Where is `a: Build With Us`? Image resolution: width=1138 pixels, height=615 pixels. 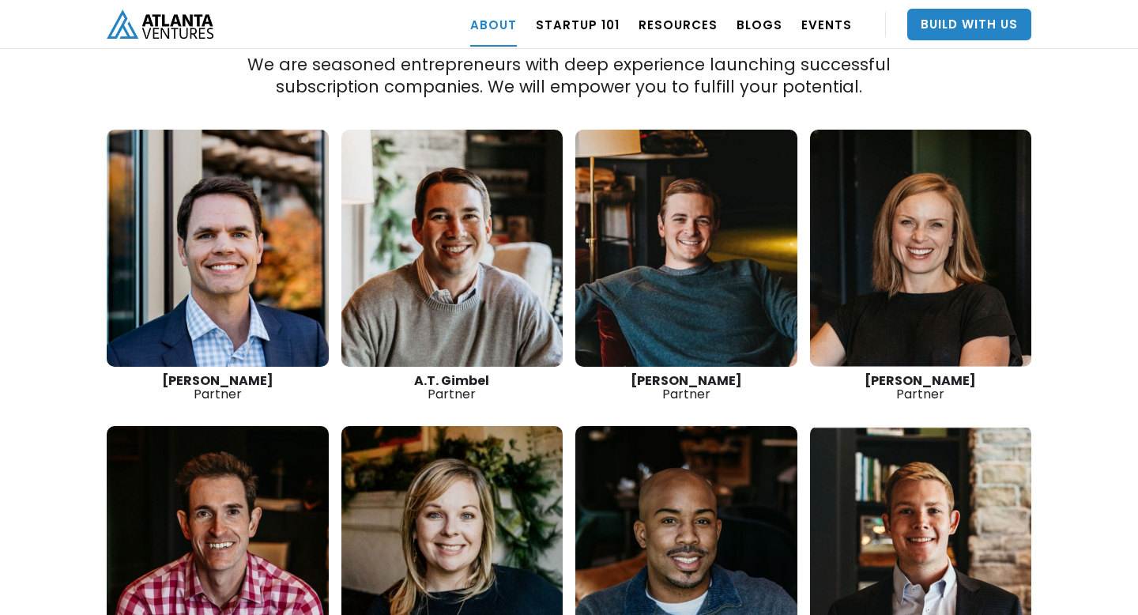
a: Build With Us is located at coordinates (969, 24).